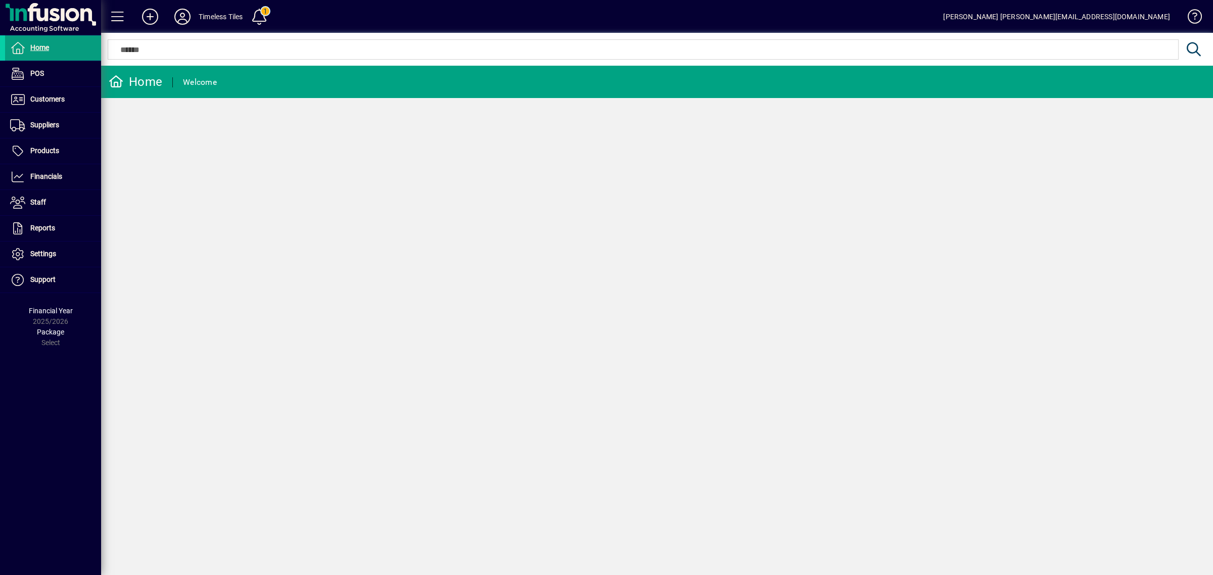  What do you see at coordinates (43, 279) in the screenshot?
I see `span: Support` at bounding box center [43, 279].